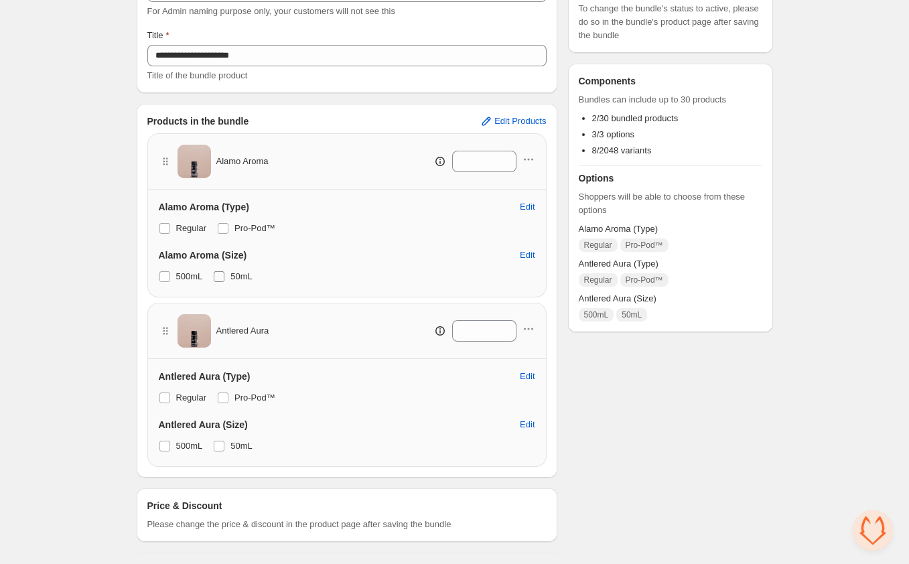  Describe the element at coordinates (670, 22) in the screenshot. I see `span: To change the bundle's status to active, please do so in the bundle's product page after saving t...` at that location.